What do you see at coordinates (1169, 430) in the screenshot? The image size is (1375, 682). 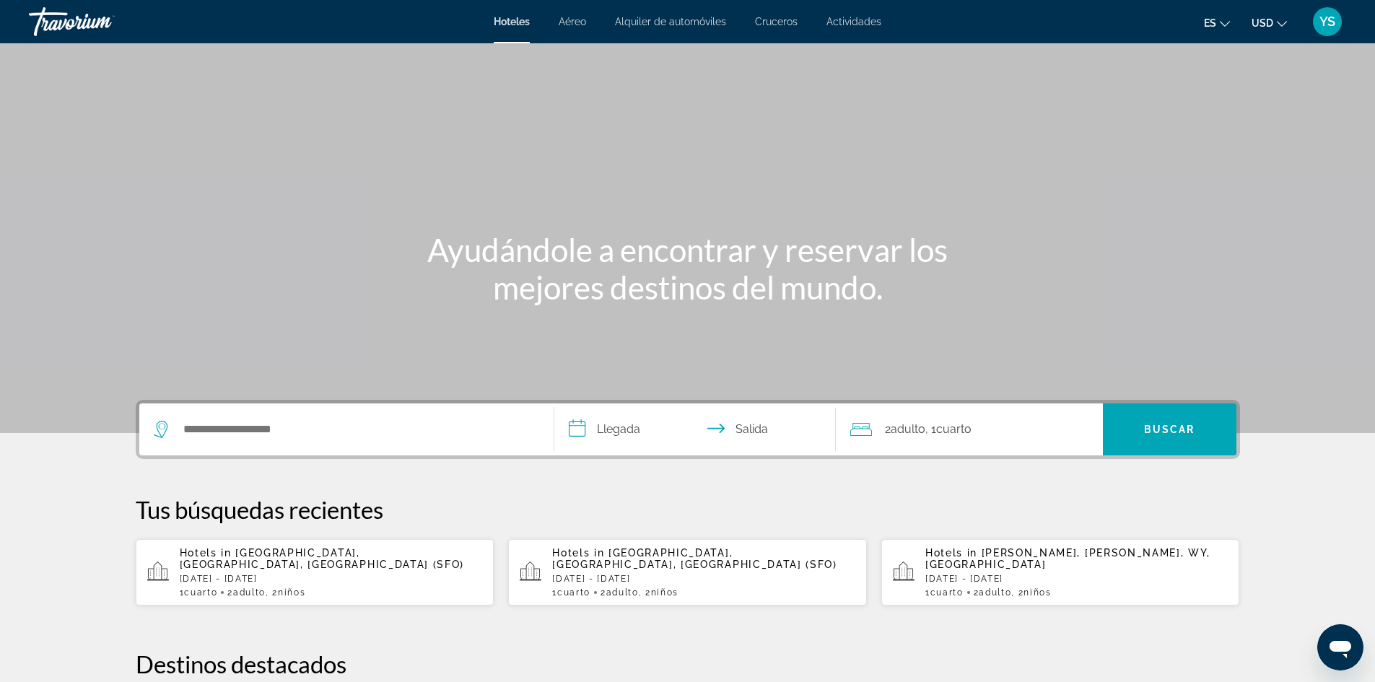 I see `button: Search` at bounding box center [1169, 430].